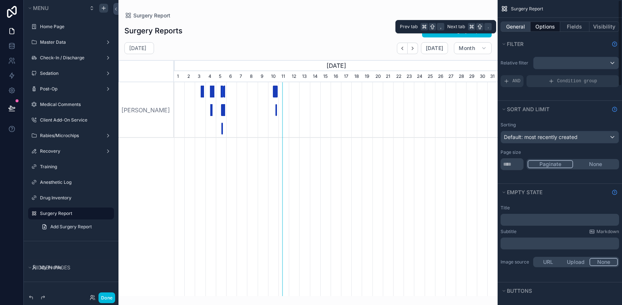  I want to click on label: Page size, so click(510, 152).